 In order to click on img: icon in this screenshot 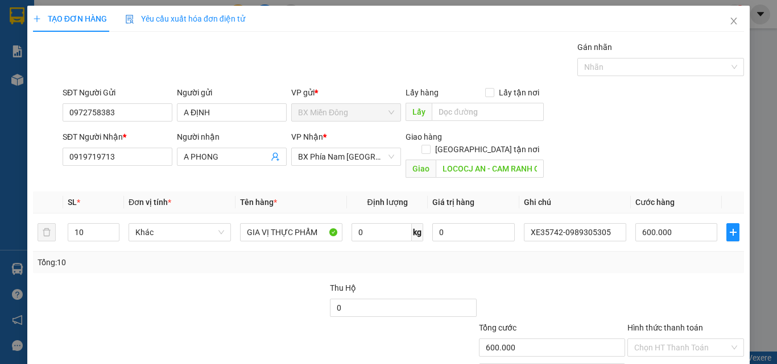, I will do `click(130, 19)`.